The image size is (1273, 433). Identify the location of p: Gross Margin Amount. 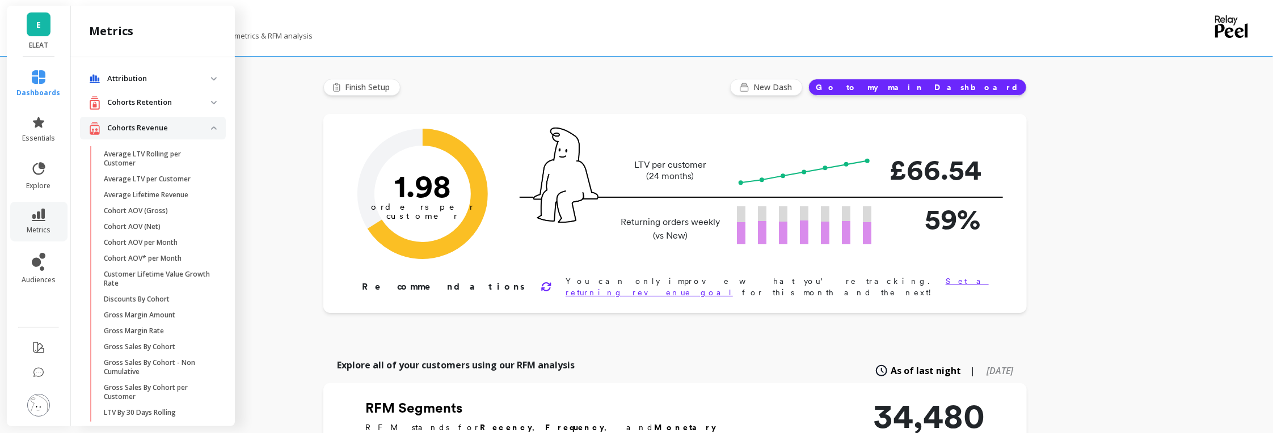
(140, 315).